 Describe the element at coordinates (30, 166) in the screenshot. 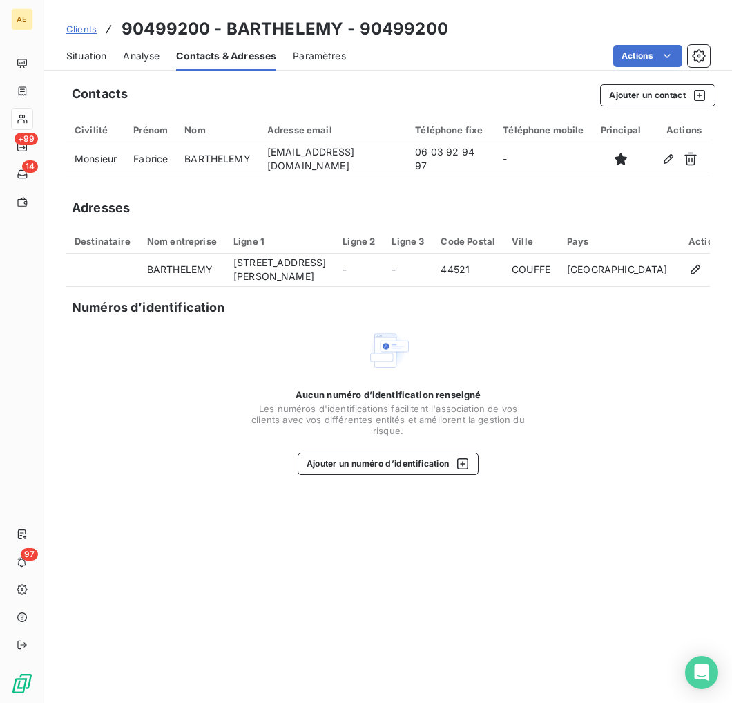

I see `span: 14` at that location.